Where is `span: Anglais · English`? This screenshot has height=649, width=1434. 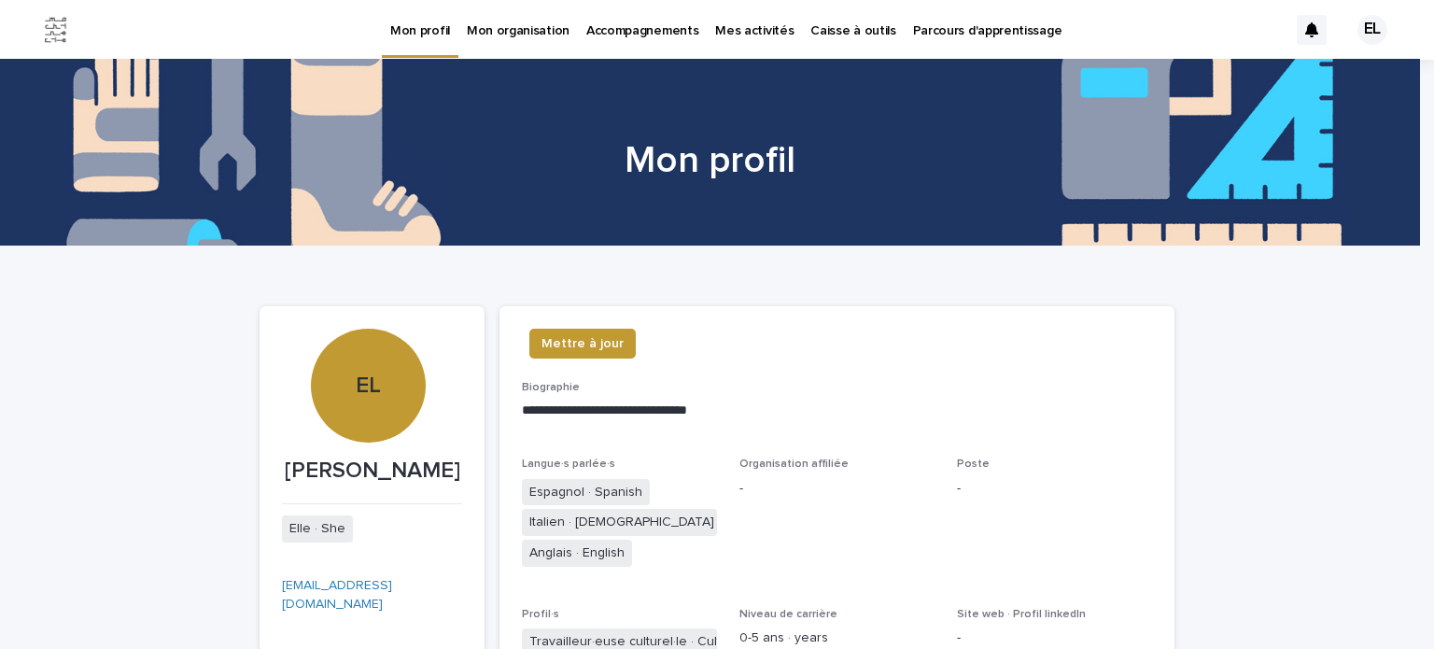 span: Anglais · English is located at coordinates (577, 553).